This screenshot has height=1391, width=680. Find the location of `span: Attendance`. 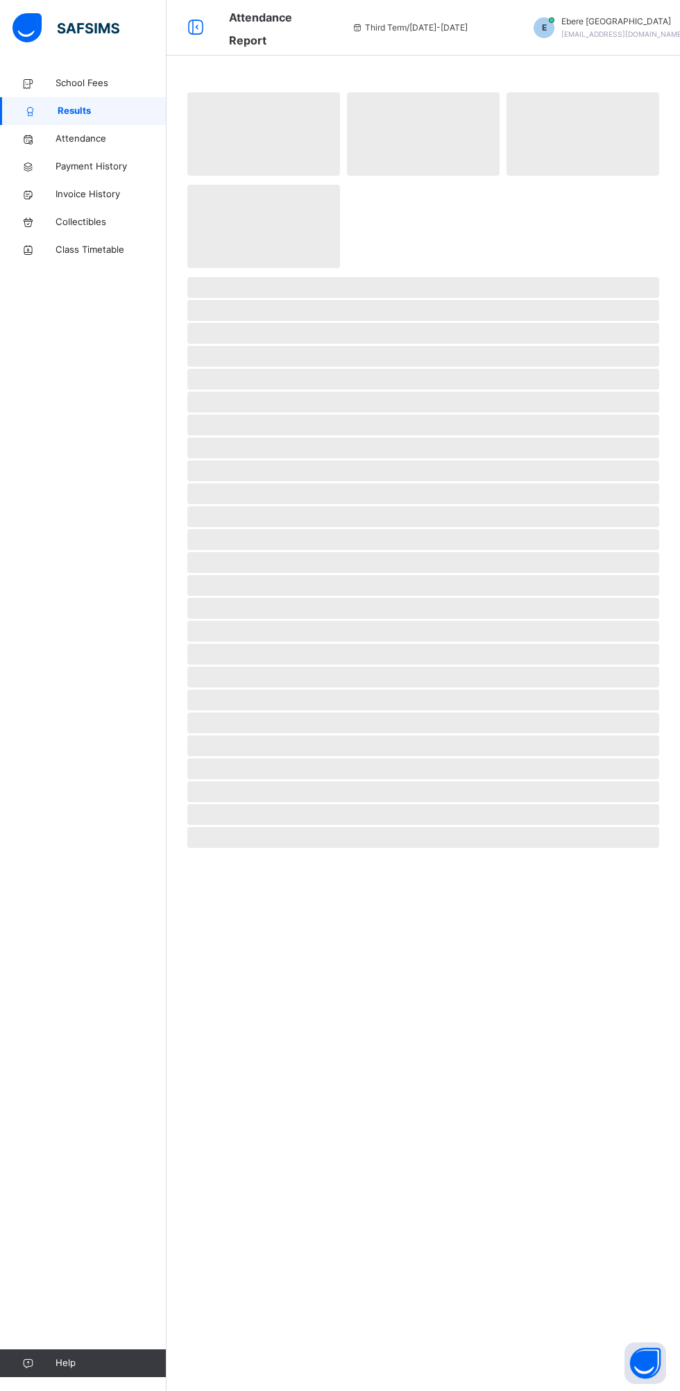

span: Attendance is located at coordinates (111, 139).